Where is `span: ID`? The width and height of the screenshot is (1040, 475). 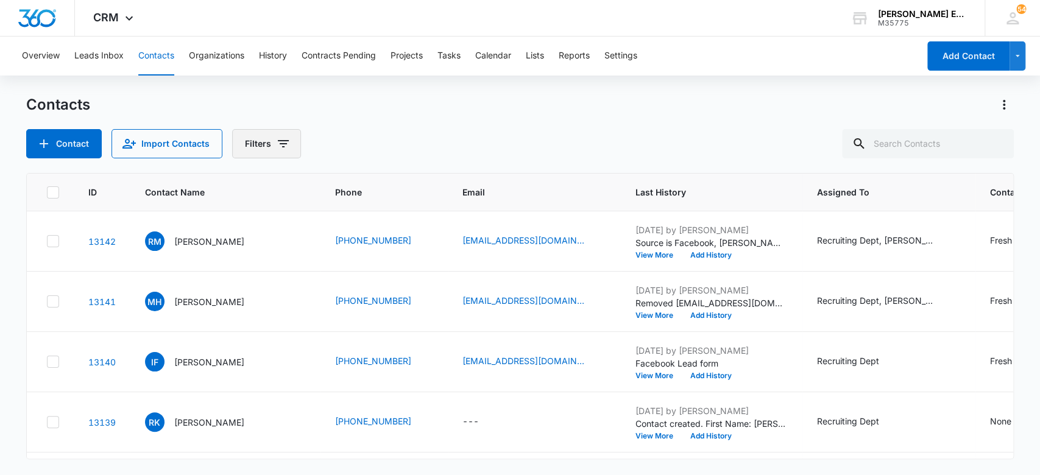 span: ID is located at coordinates (93, 192).